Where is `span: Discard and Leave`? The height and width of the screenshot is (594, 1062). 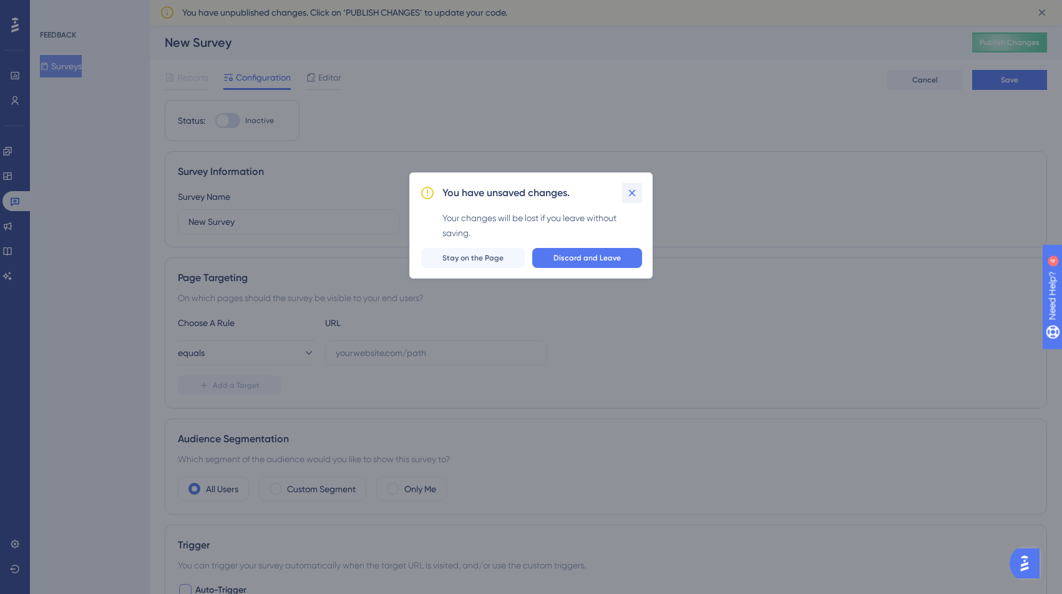 span: Discard and Leave is located at coordinates (587, 258).